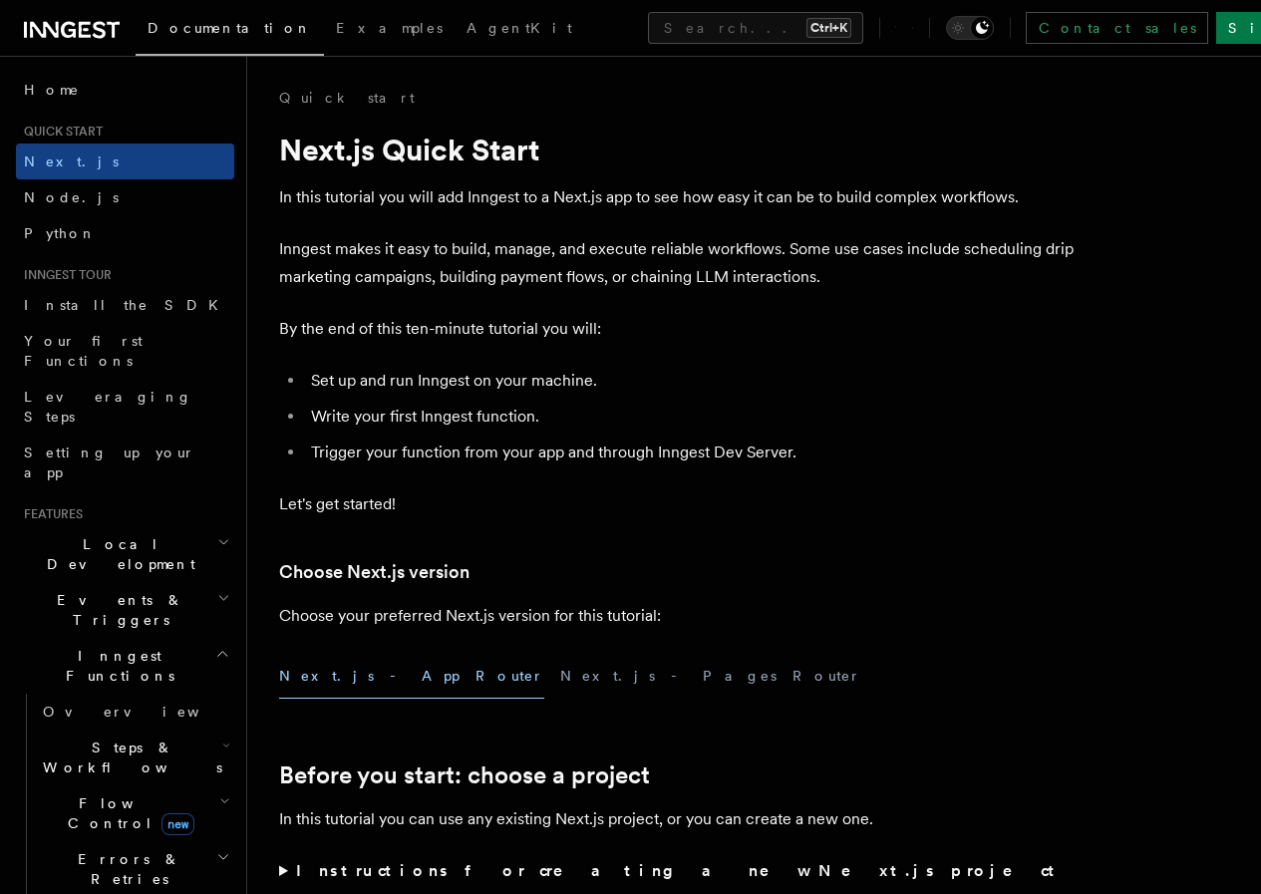  What do you see at coordinates (59, 132) in the screenshot?
I see `span: Quick start` at bounding box center [59, 132].